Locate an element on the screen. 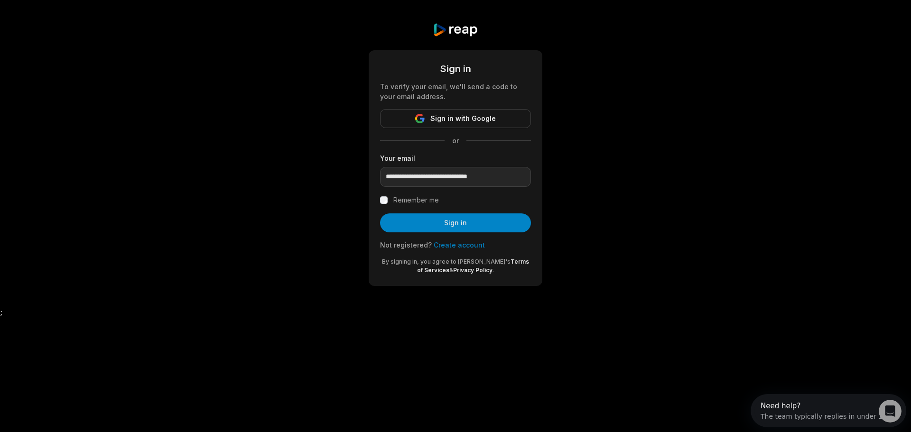 This screenshot has width=911, height=432. div: The team typically replies in under 1h is located at coordinates (73, 20).